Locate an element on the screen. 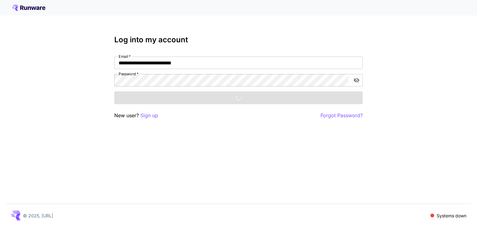 The image size is (477, 227). label: Password is located at coordinates (129, 74).